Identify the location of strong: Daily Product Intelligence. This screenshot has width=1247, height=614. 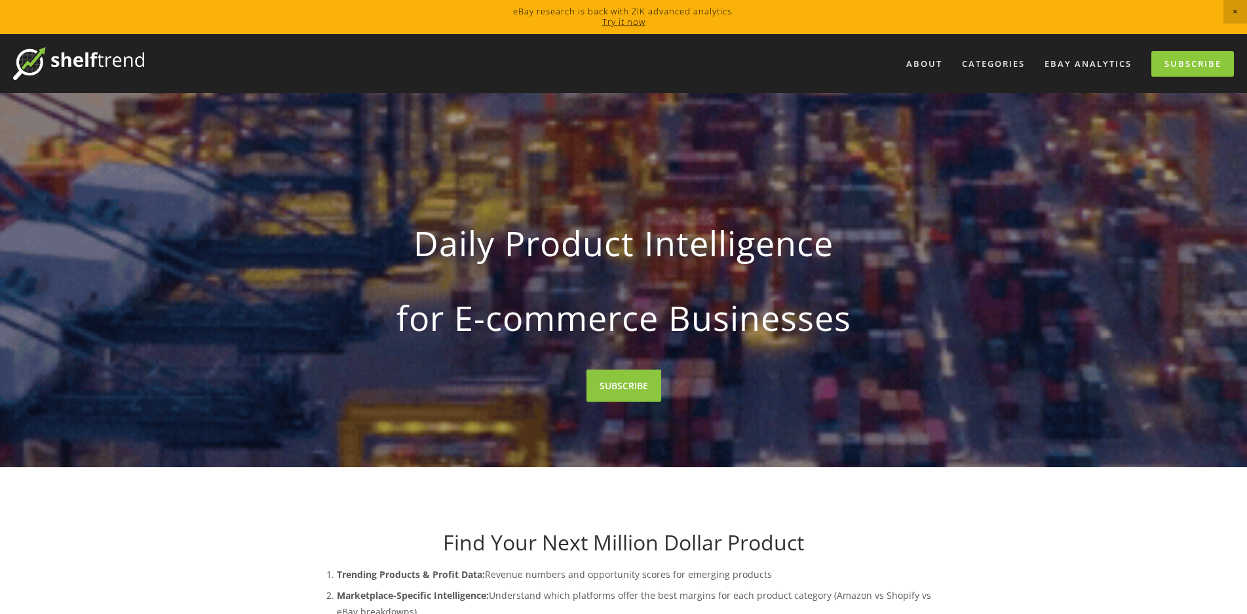
(624, 243).